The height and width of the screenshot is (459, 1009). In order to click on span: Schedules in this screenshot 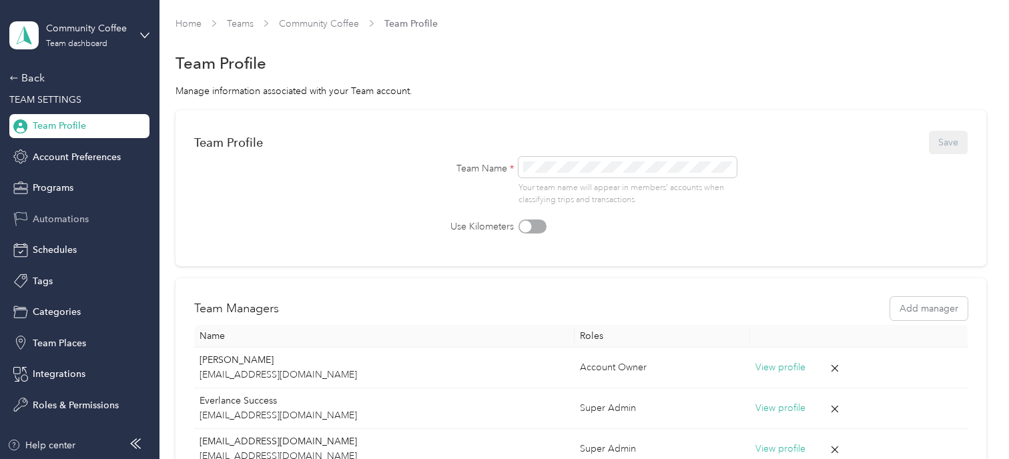, I will do `click(55, 250)`.